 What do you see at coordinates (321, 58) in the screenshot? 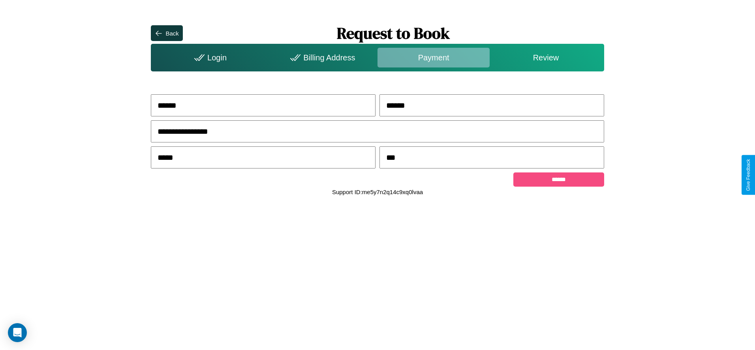
I see `div: Billing Address` at bounding box center [321, 58].